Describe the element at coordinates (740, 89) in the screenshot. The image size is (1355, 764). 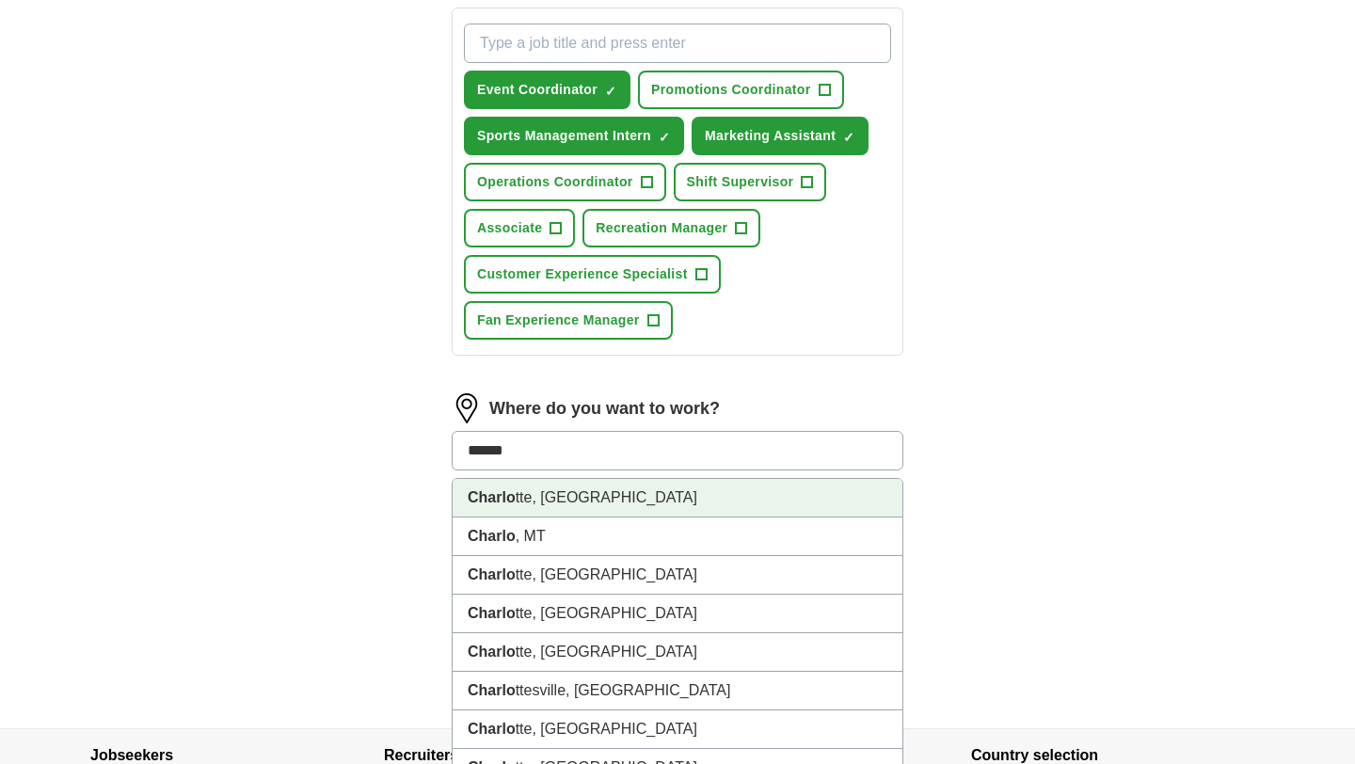
I see `button: Promotions Coordinator` at that location.